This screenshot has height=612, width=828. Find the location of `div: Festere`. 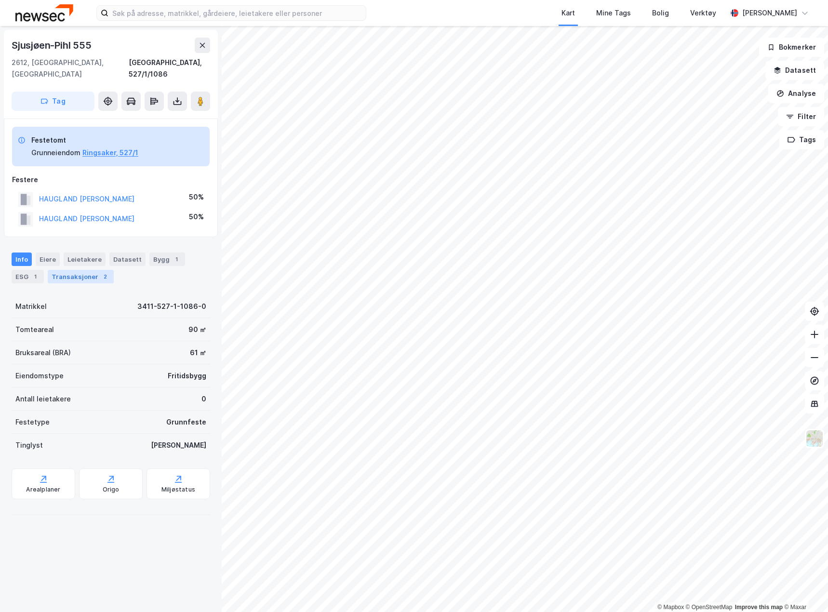

div: Festere is located at coordinates (111, 180).